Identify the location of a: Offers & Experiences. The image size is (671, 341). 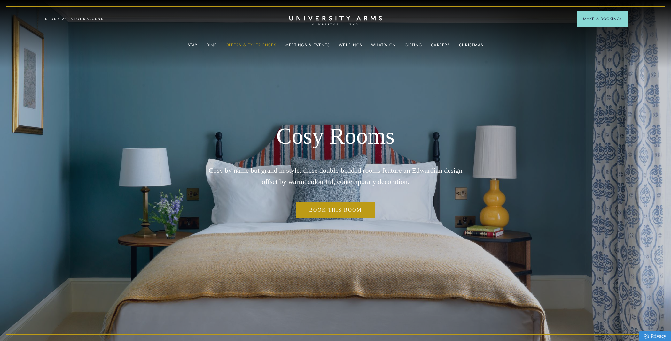
(251, 47).